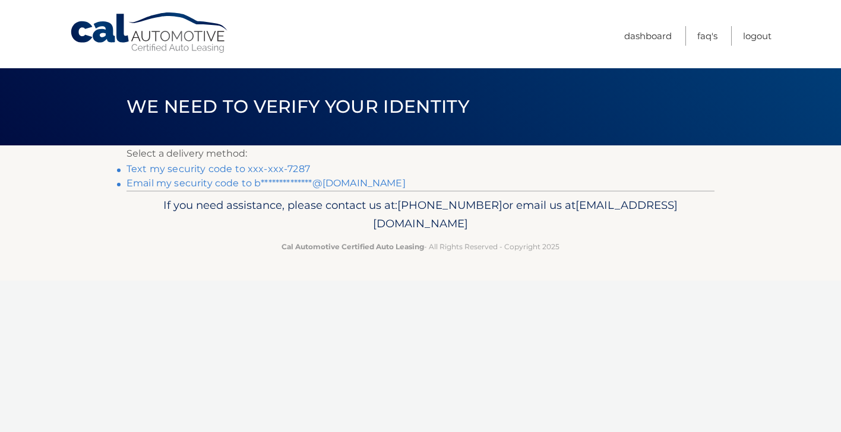  Describe the element at coordinates (150, 33) in the screenshot. I see `a: Cal Automotive` at that location.